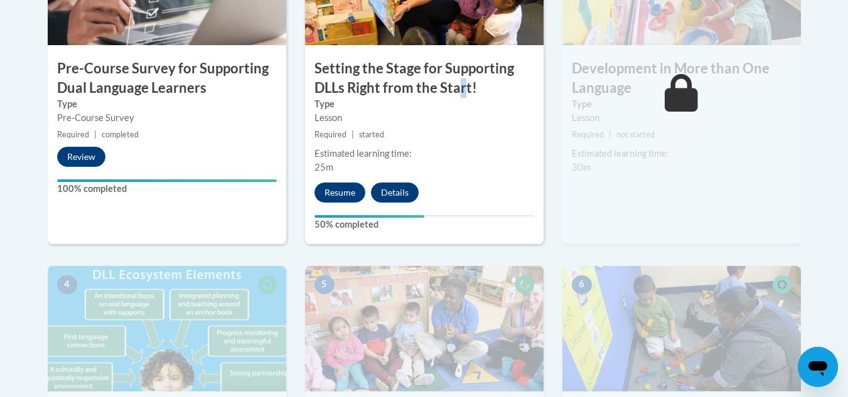 Image resolution: width=848 pixels, height=397 pixels. What do you see at coordinates (167, 189) in the screenshot?
I see `label: 100% completed` at bounding box center [167, 189].